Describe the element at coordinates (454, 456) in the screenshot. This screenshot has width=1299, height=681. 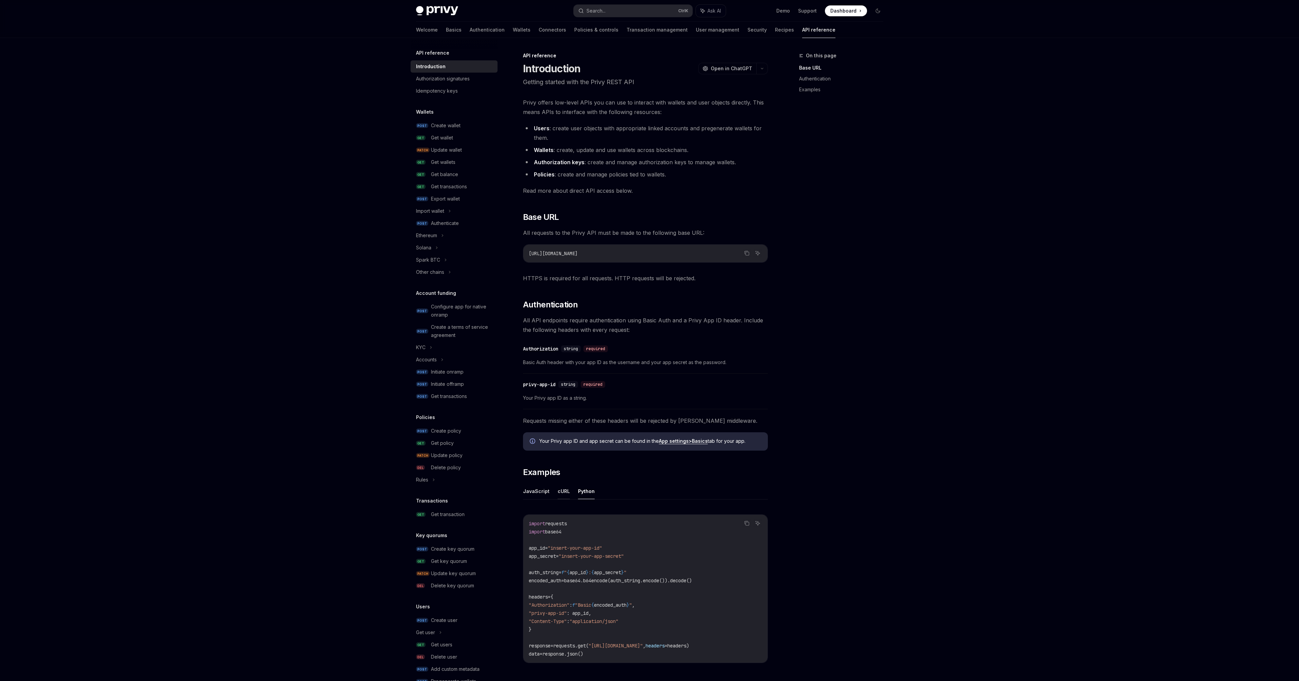
I see `a: PATCHUpdate policy` at that location.